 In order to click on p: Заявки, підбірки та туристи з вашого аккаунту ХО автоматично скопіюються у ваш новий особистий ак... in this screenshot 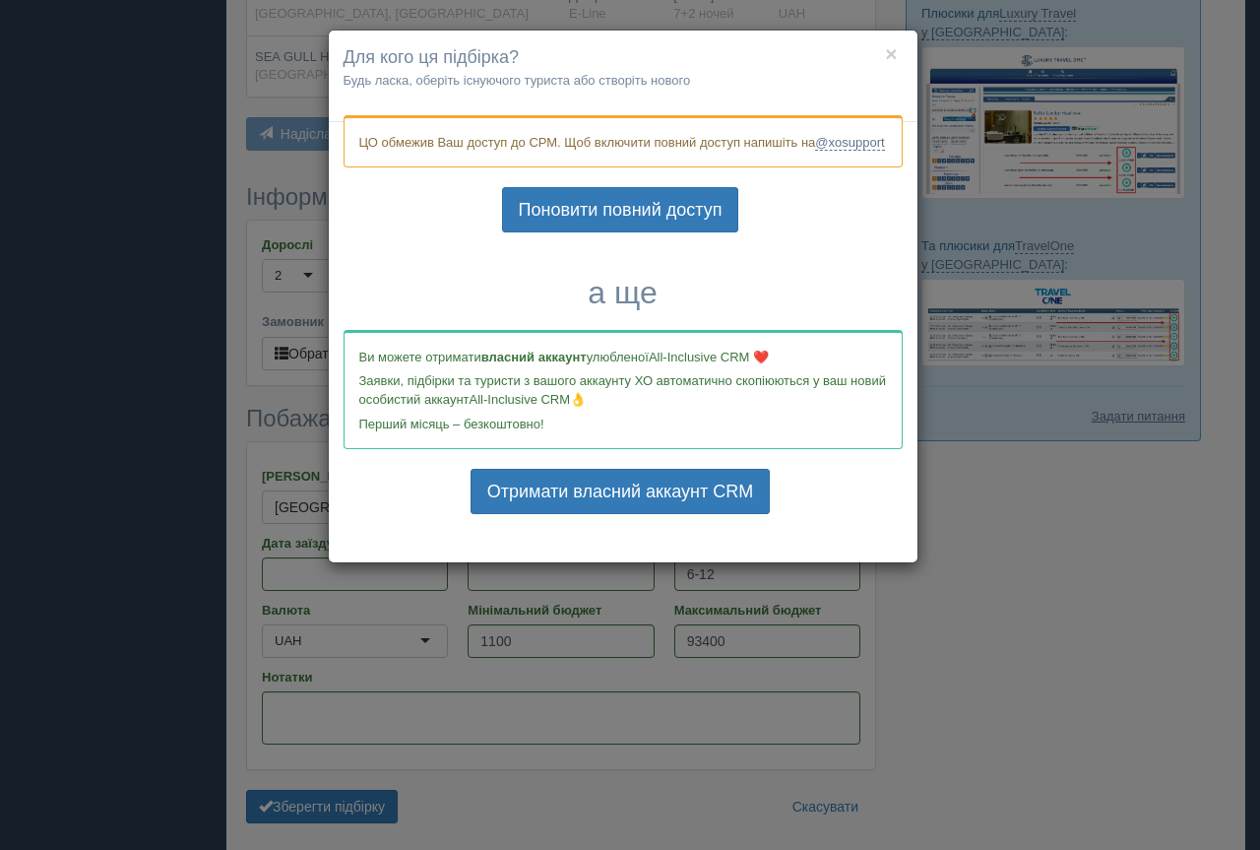, I will do `click(623, 390)`.